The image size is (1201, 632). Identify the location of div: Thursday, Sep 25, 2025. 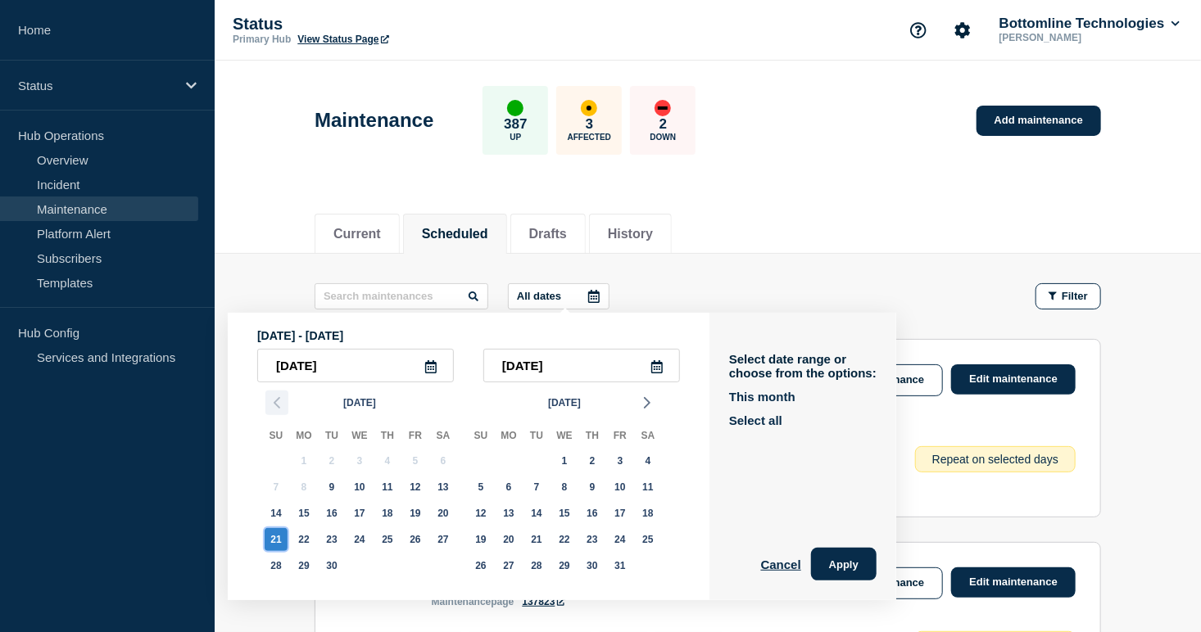
(387, 540).